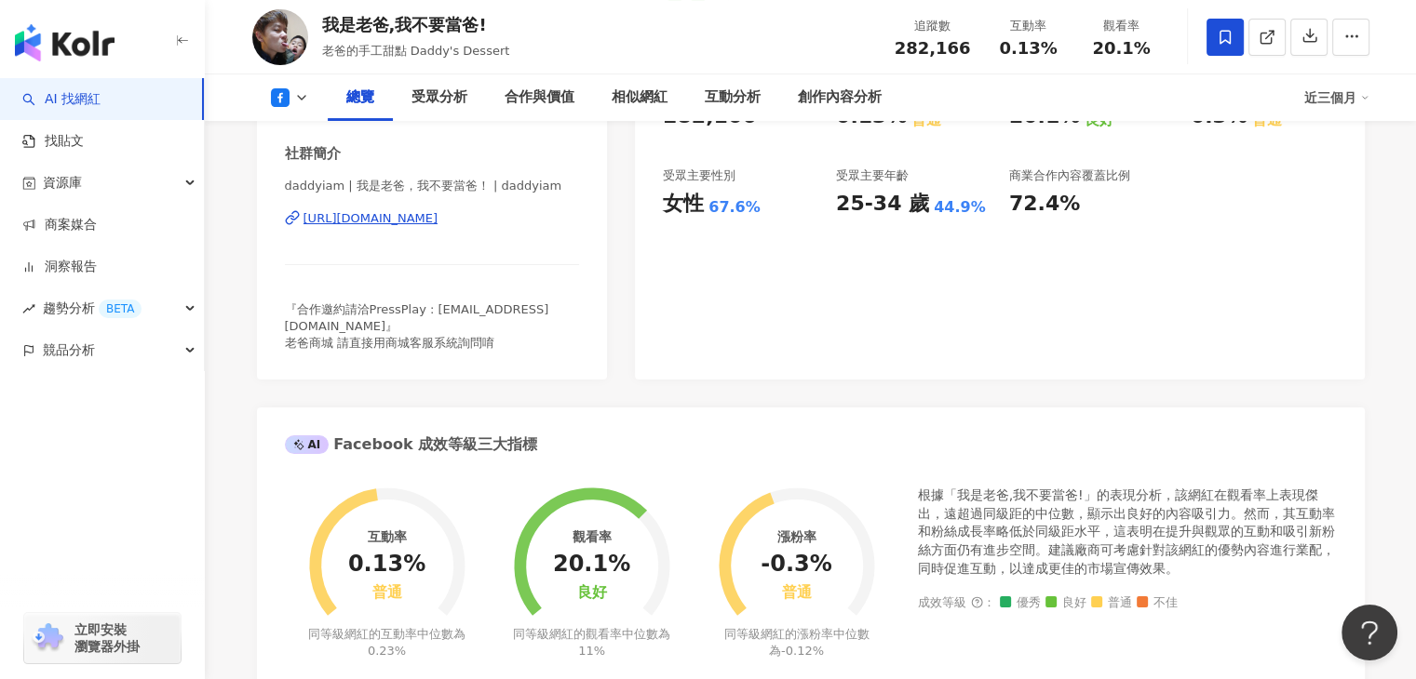 The width and height of the screenshot is (1416, 679). Describe the element at coordinates (882, 204) in the screenshot. I see `div: 25-34 歲` at that location.